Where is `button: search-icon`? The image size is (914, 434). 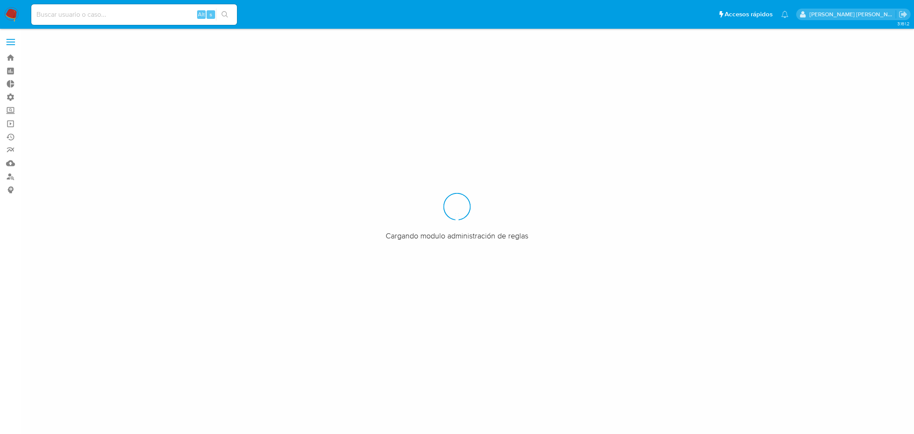
button: search-icon is located at coordinates (225, 15).